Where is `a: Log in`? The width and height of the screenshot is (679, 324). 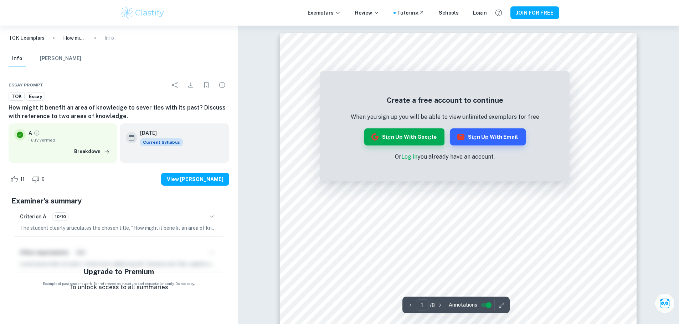 a: Log in is located at coordinates (409, 157).